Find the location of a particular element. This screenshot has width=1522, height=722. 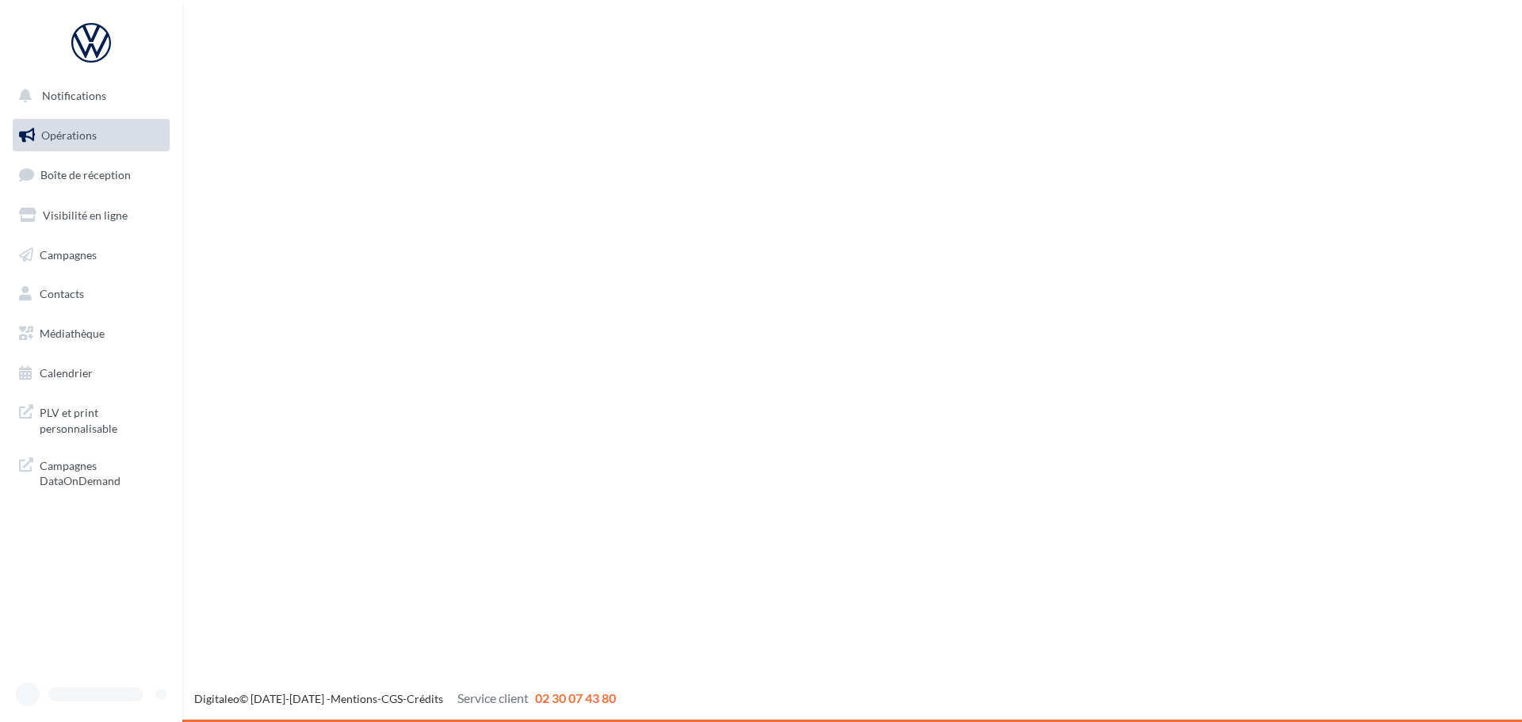

span: Opérations is located at coordinates (69, 135).